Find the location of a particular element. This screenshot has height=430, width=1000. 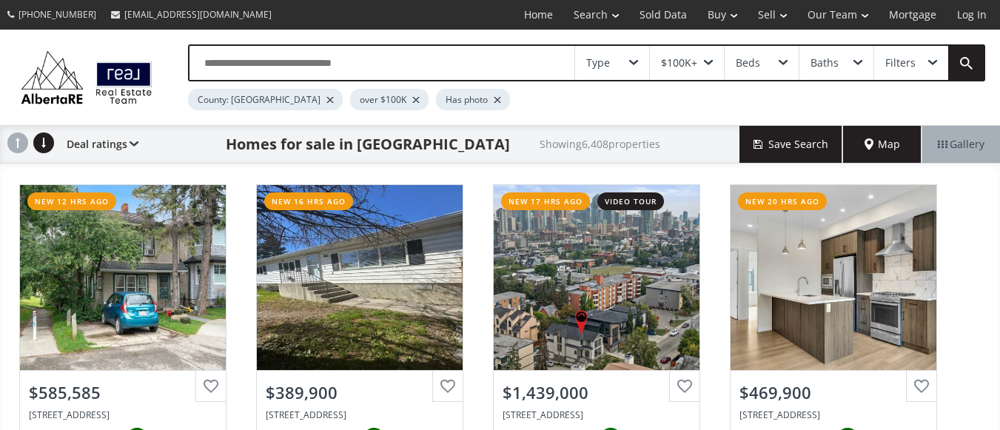

h2: Showing 6,408 properties is located at coordinates (600, 144).